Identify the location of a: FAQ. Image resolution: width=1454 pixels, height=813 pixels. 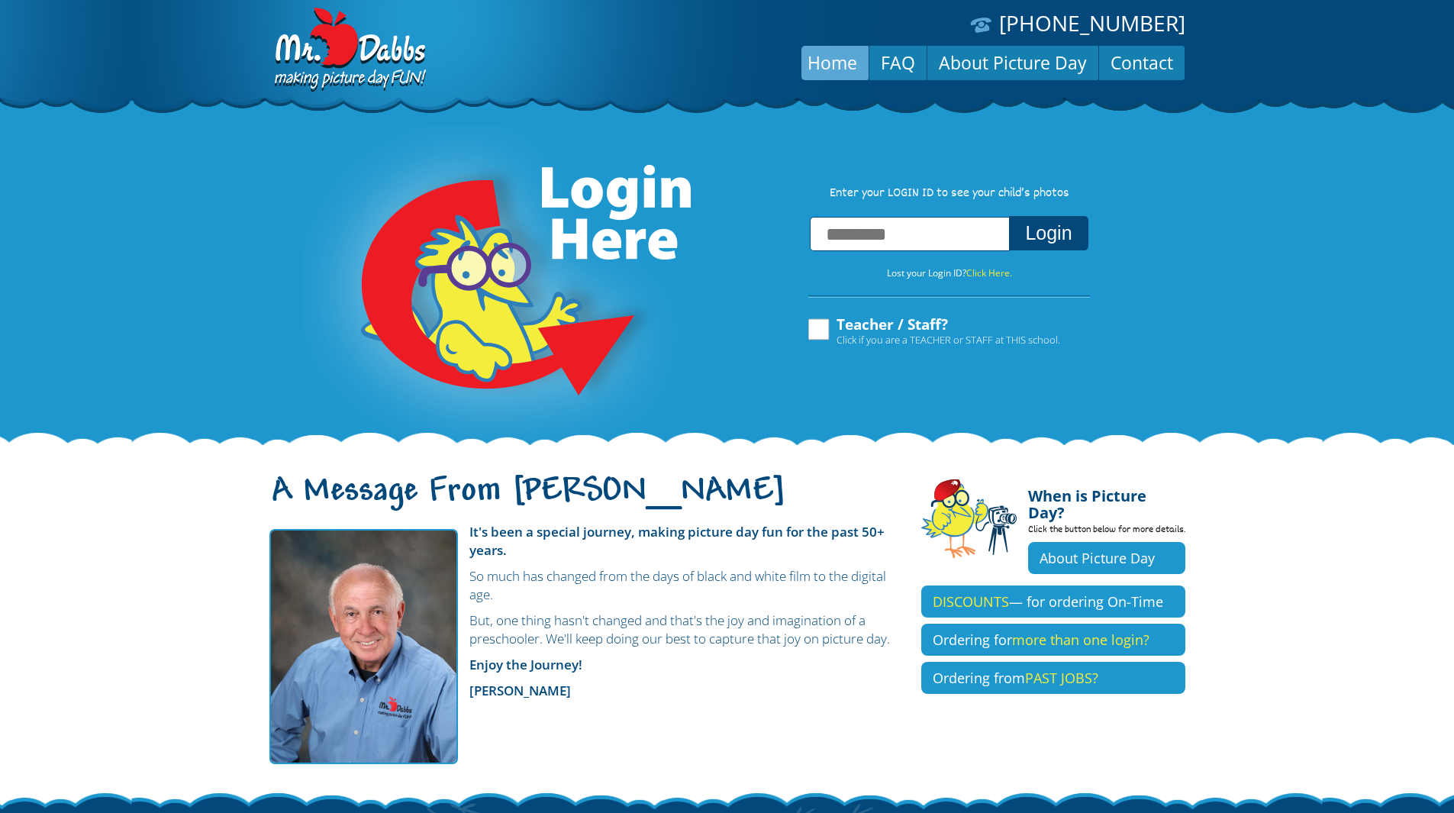
(898, 63).